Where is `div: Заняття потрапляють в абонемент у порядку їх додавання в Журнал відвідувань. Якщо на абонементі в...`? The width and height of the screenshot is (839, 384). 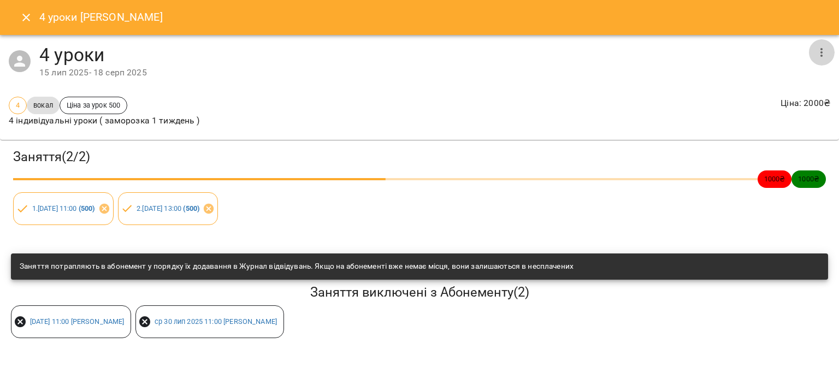 div: Заняття потрапляють в абонемент у порядку їх додавання в Журнал відвідувань. Якщо на абонементі в... is located at coordinates (297, 267).